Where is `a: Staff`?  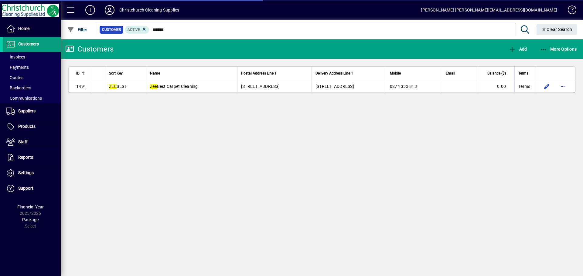
a: Staff is located at coordinates (32, 142).